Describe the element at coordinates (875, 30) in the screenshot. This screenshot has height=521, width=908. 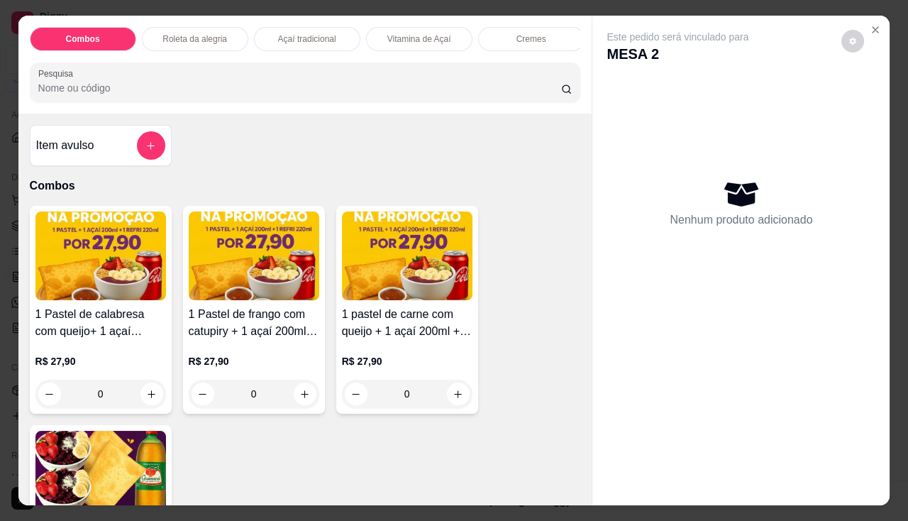
I see `button: Close` at that location.